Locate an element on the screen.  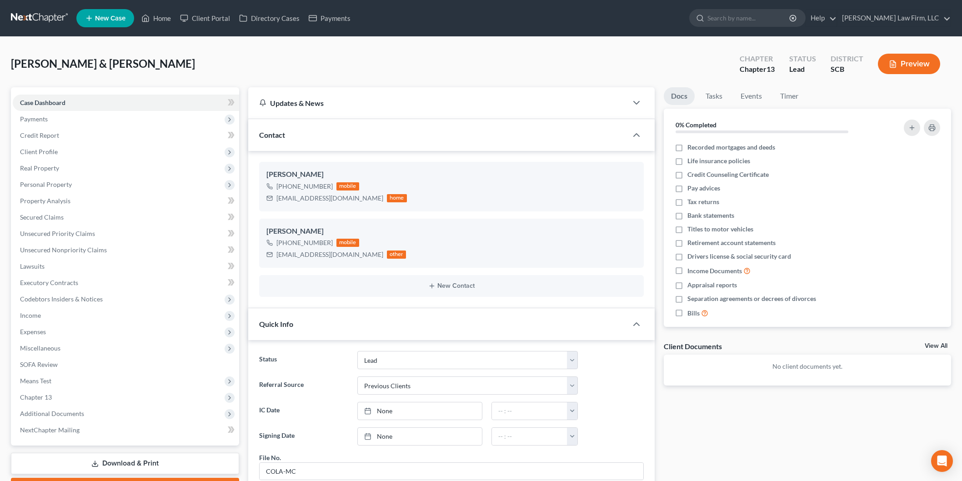
button: Preview is located at coordinates (909, 64).